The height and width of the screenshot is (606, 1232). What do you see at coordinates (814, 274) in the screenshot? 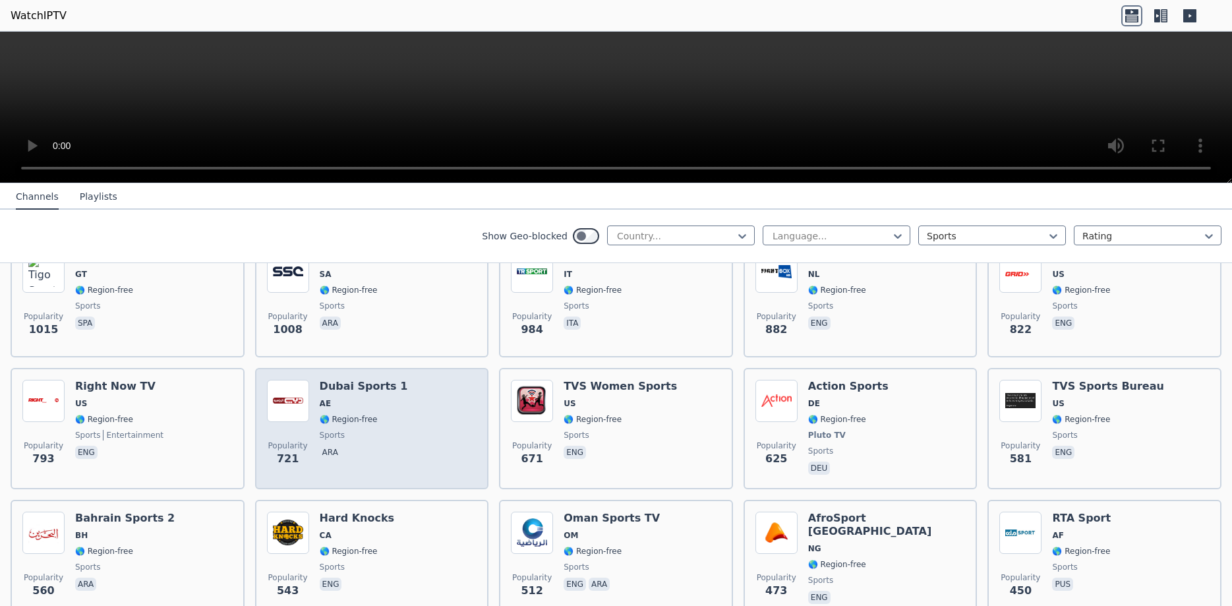
I see `span: NL` at bounding box center [814, 274].